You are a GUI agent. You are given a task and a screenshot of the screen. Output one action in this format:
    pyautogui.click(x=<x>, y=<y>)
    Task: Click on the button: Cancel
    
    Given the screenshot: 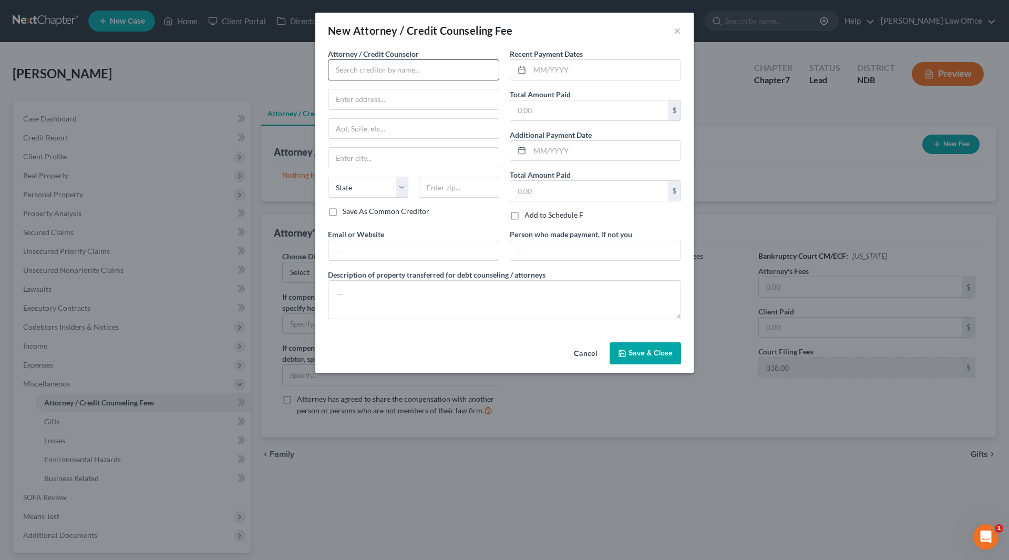 What is the action you would take?
    pyautogui.click(x=585, y=354)
    